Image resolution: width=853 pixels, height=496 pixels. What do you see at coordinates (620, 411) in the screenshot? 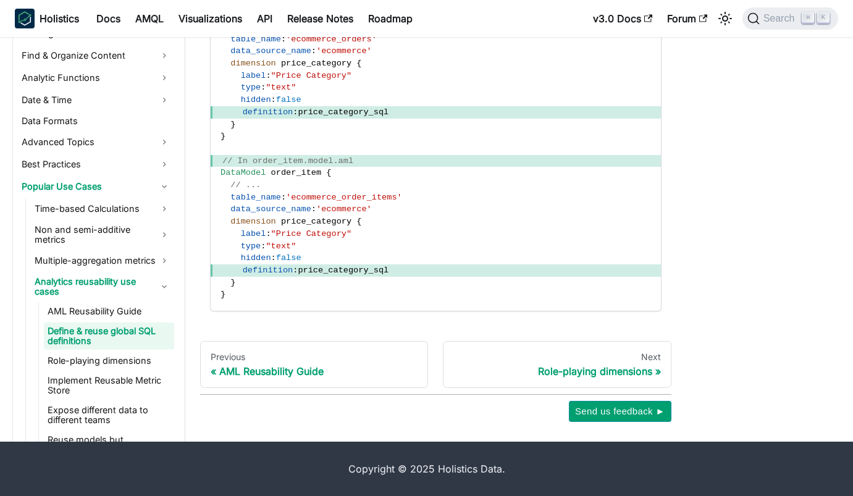
I see `button: Send us feedback ►` at bounding box center [620, 411].